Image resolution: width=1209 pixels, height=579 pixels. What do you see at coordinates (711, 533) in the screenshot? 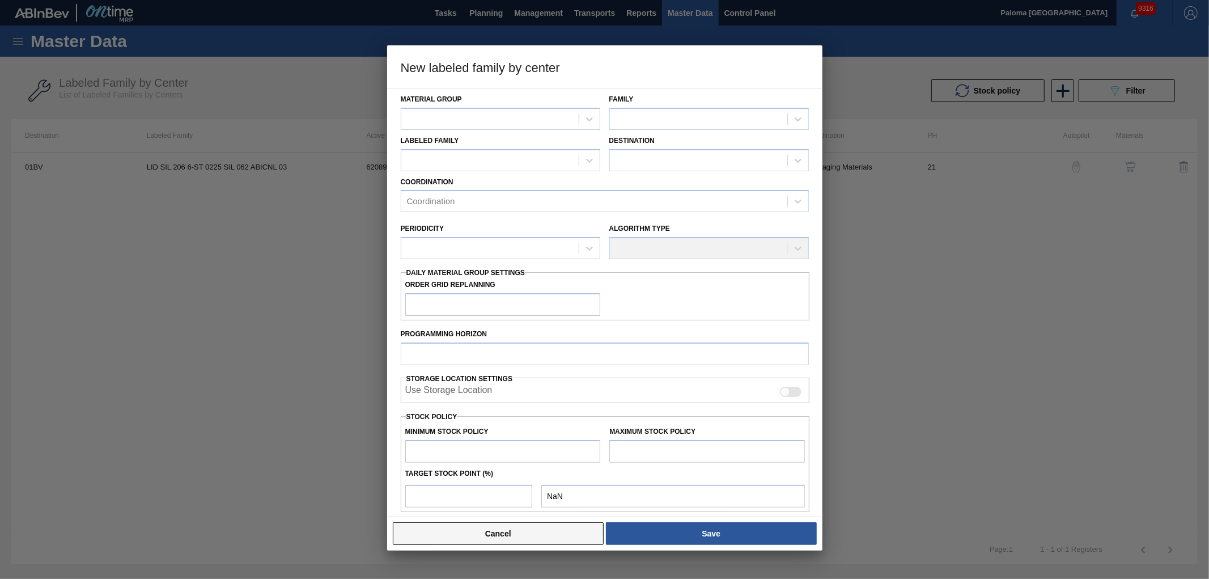
I see `button: Save` at bounding box center [711, 533].